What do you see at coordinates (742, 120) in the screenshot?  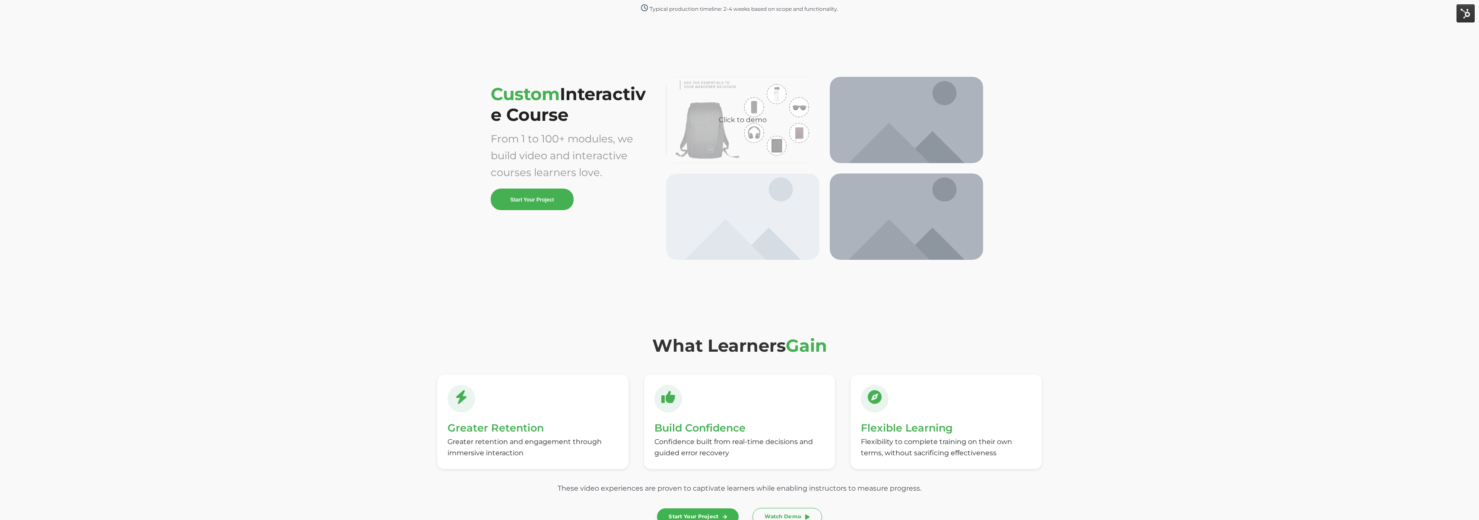 I see `div: Click to demo` at bounding box center [742, 120].